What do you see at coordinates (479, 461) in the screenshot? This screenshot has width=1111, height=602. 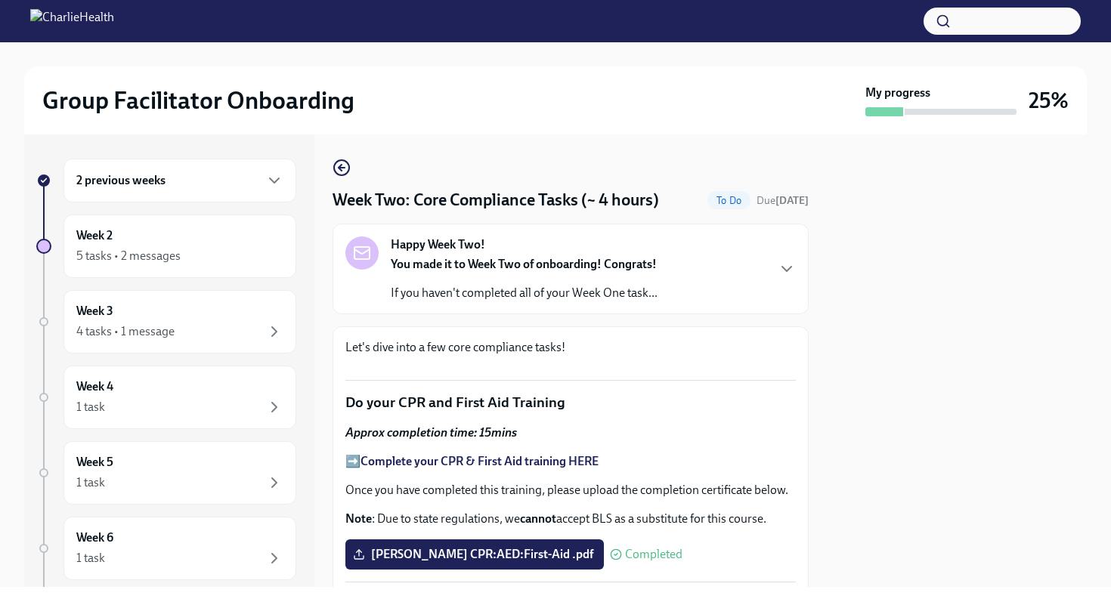 I see `strong: Complete your CPR & First Aid training HERE` at bounding box center [479, 461].